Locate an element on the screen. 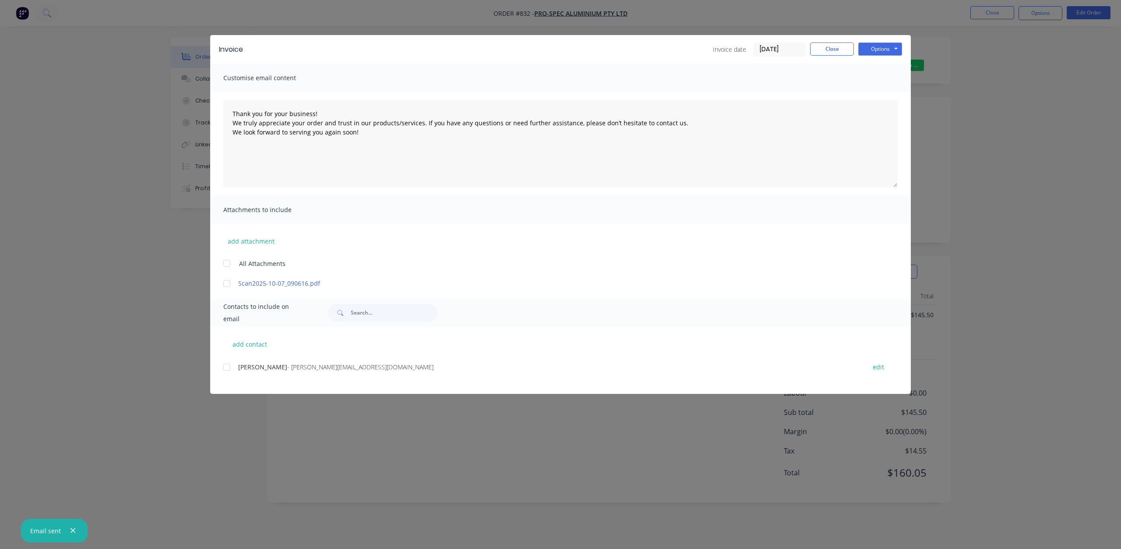 The image size is (1121, 549). span: Customise email content is located at coordinates (272, 78).